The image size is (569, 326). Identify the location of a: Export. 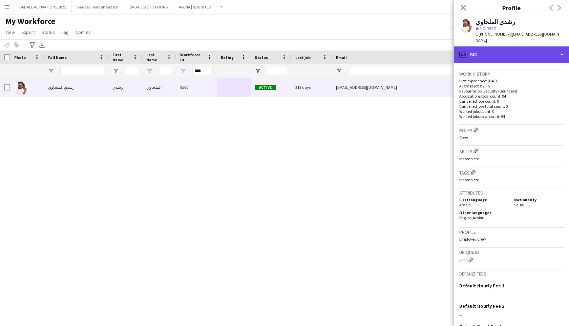
(28, 32).